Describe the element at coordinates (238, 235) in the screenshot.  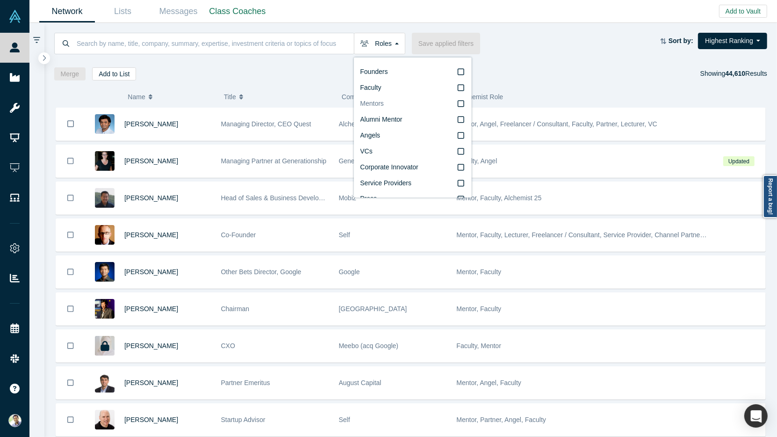
I see `span: Co-Founder` at that location.